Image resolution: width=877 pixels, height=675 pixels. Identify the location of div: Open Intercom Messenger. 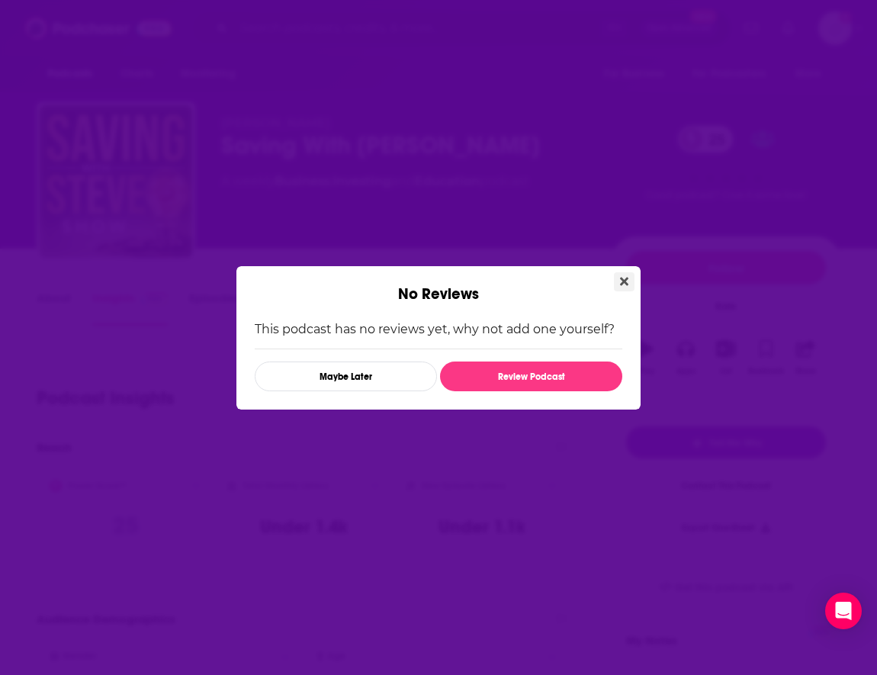
(844, 611).